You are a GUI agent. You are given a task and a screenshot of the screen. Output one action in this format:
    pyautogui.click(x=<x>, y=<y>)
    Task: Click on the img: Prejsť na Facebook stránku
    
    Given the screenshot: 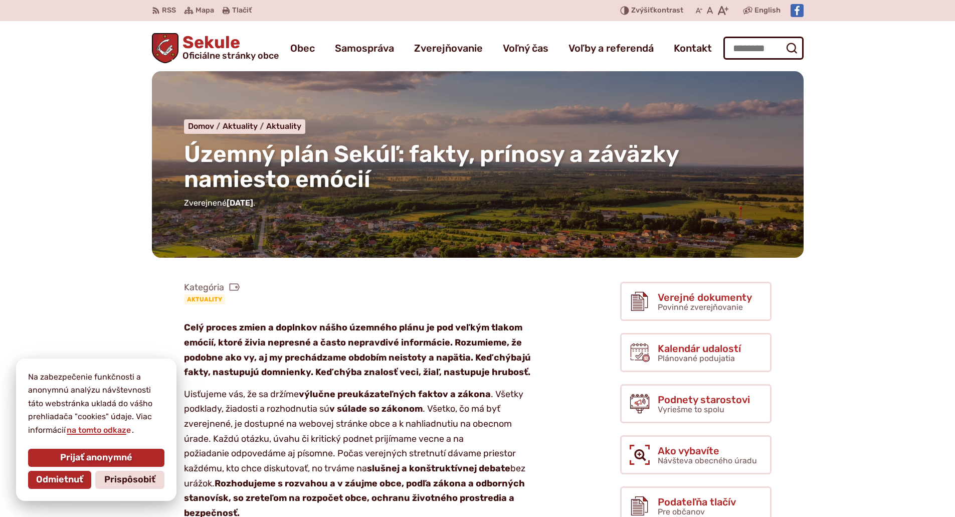 What is the action you would take?
    pyautogui.click(x=797, y=11)
    